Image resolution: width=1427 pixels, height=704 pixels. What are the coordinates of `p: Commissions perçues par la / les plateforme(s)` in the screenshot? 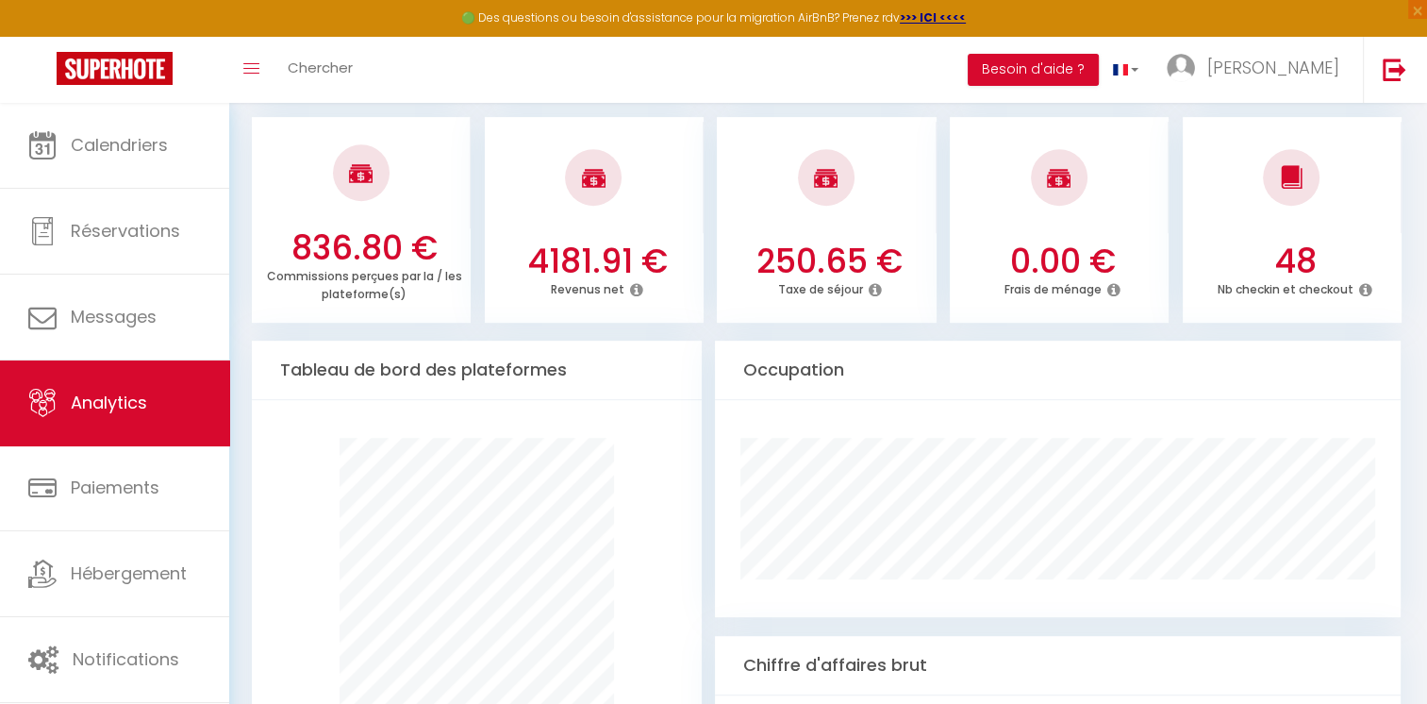 It's located at (364, 283).